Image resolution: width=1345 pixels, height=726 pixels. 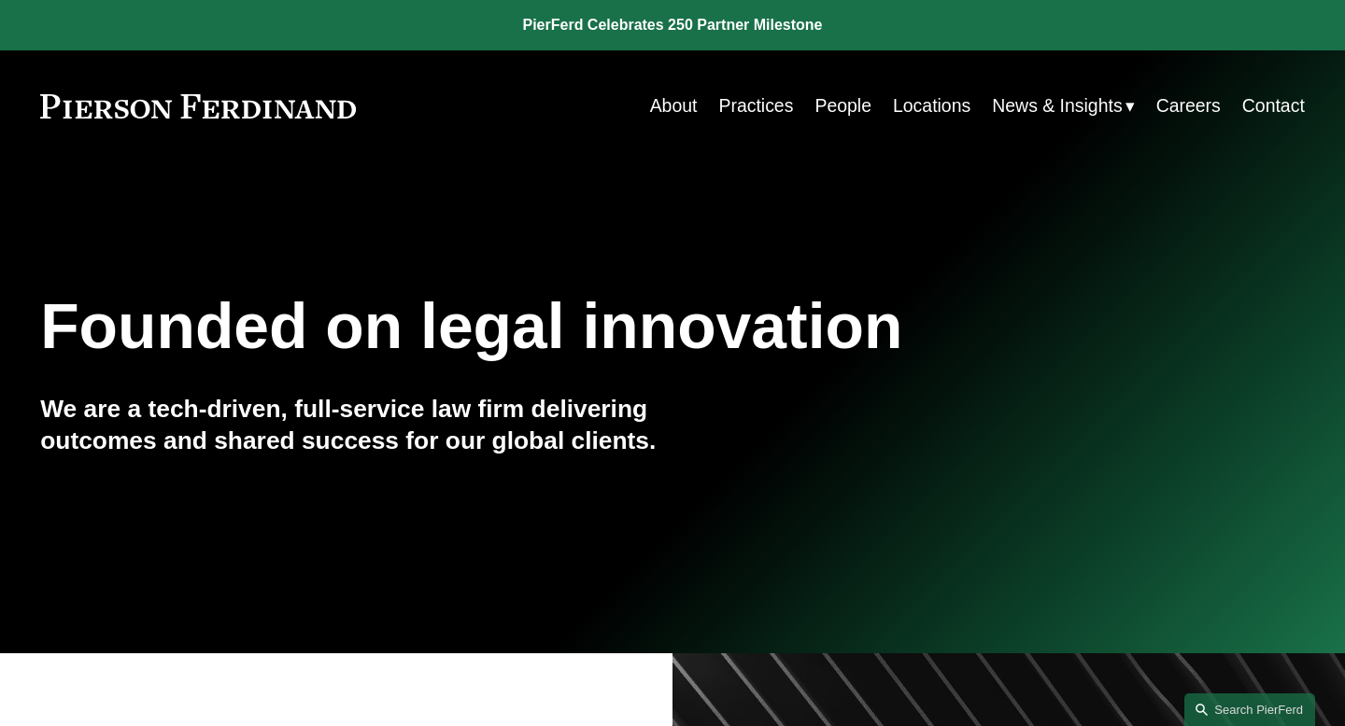 What do you see at coordinates (356, 425) in the screenshot?
I see `h4: We are a tech-driven, full-service law firm delivering outcomes and shared success for our global...` at bounding box center [356, 425].